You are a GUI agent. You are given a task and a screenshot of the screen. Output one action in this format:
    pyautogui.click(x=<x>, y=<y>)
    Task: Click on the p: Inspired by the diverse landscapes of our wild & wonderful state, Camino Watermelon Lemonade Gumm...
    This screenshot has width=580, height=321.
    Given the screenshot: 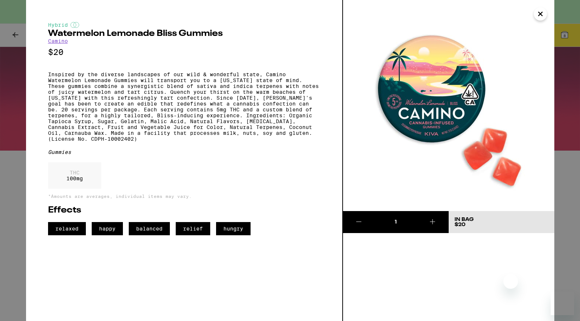 What is the action you would take?
    pyautogui.click(x=184, y=107)
    